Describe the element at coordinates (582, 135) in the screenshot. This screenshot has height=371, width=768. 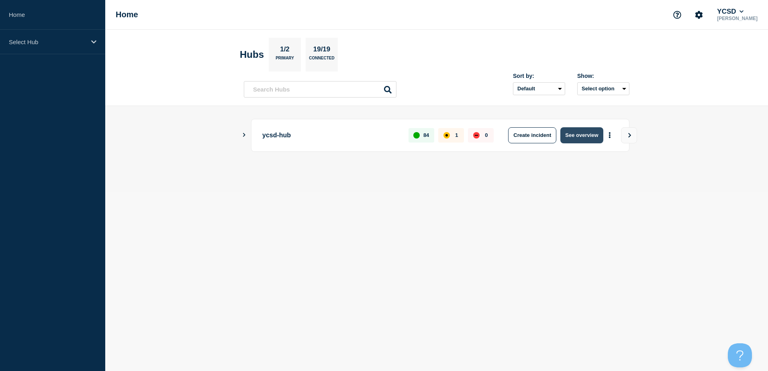
I see `button: See overview` at that location.